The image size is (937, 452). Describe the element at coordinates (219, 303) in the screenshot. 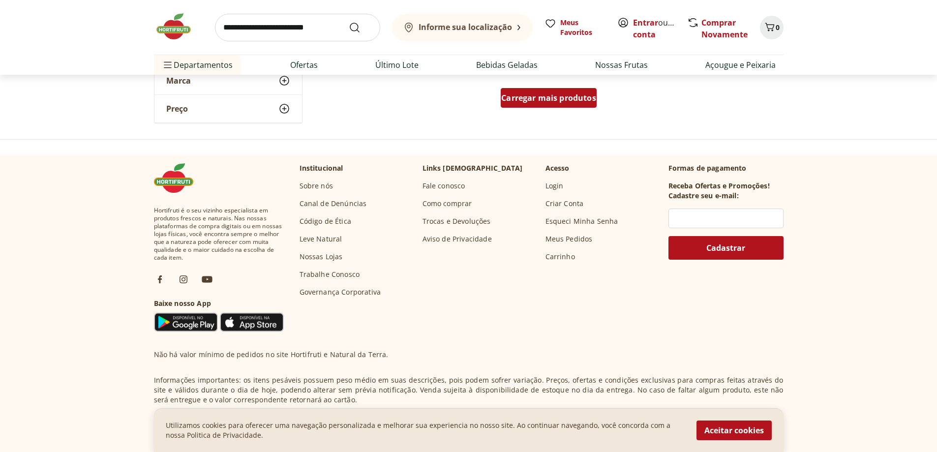

I see `h3: Baixe nosso App` at that location.